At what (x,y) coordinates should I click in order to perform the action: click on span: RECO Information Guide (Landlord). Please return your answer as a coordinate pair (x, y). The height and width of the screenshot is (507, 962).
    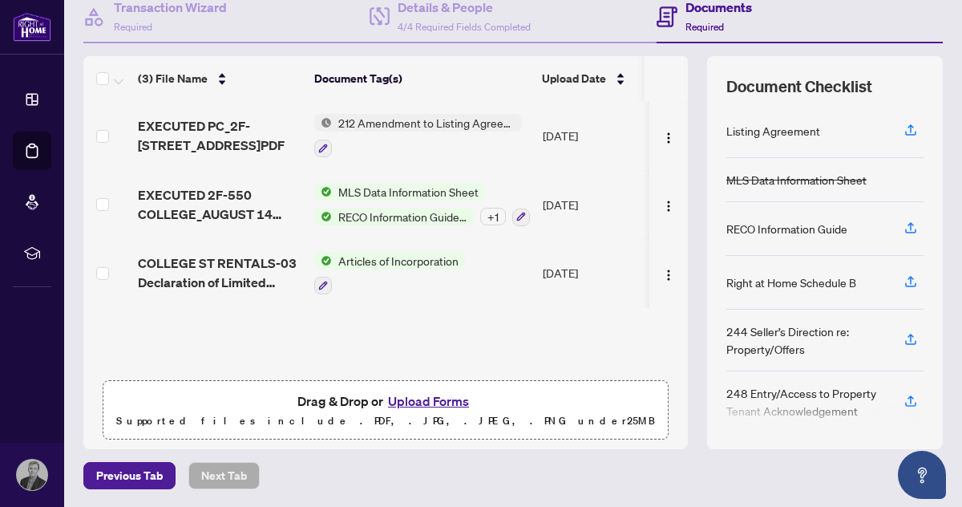
    Looking at the image, I should click on (403, 216).